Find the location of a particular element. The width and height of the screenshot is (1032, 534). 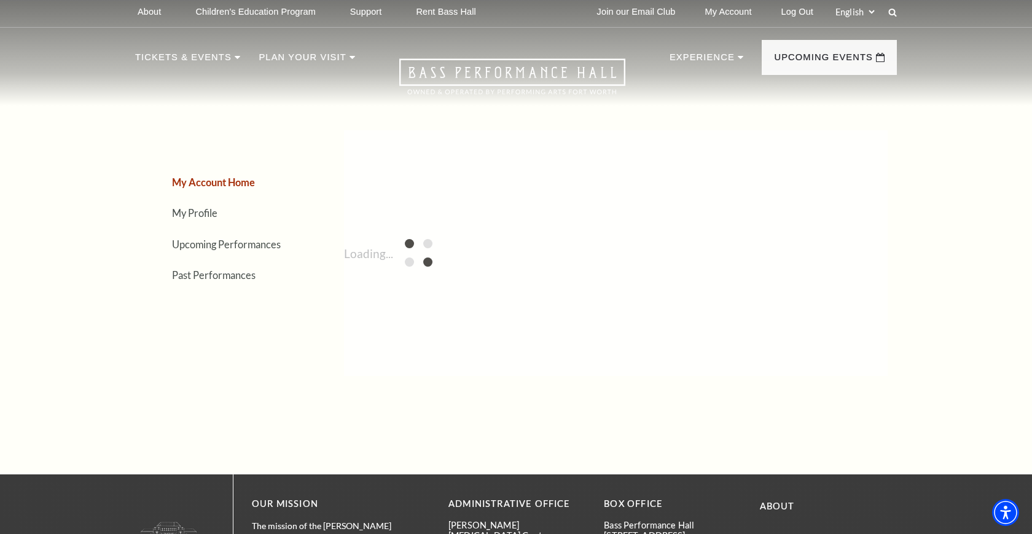

p: About is located at coordinates (149, 12).